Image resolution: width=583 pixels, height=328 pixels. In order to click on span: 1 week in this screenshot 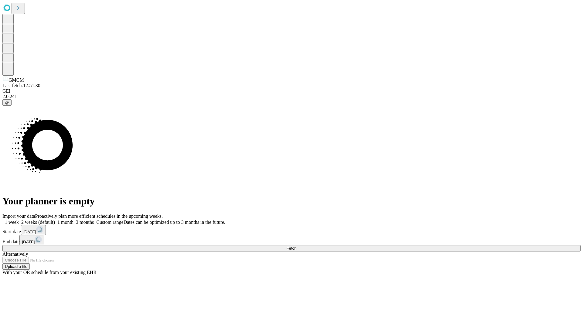, I will do `click(12, 222)`.